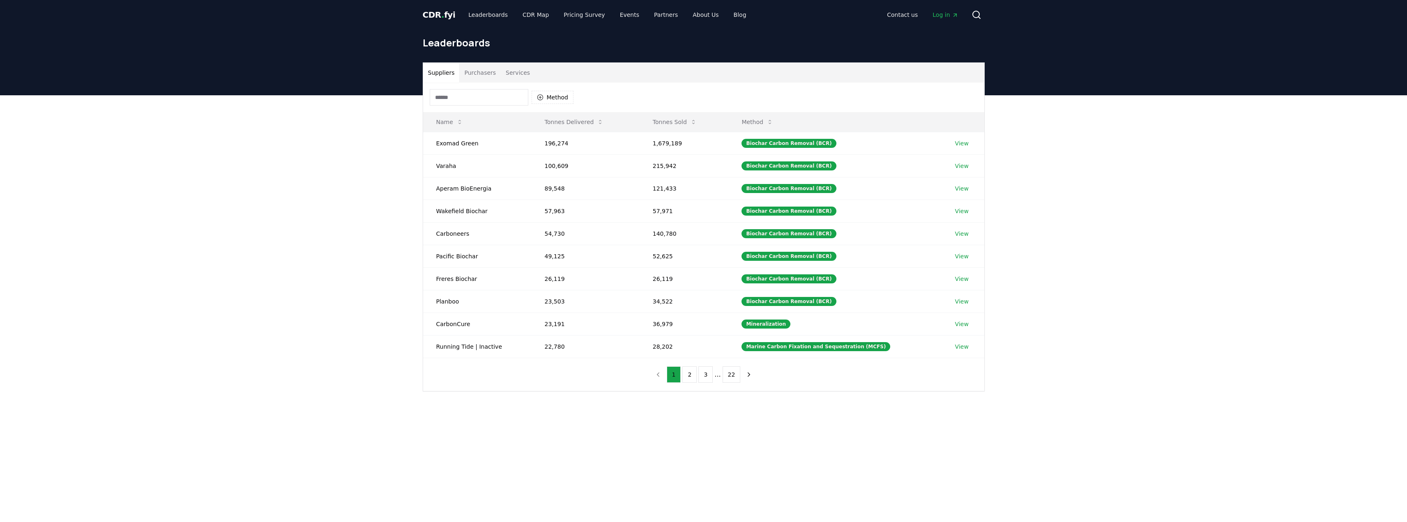  Describe the element at coordinates (585, 143) in the screenshot. I see `td: 196,274` at that location.